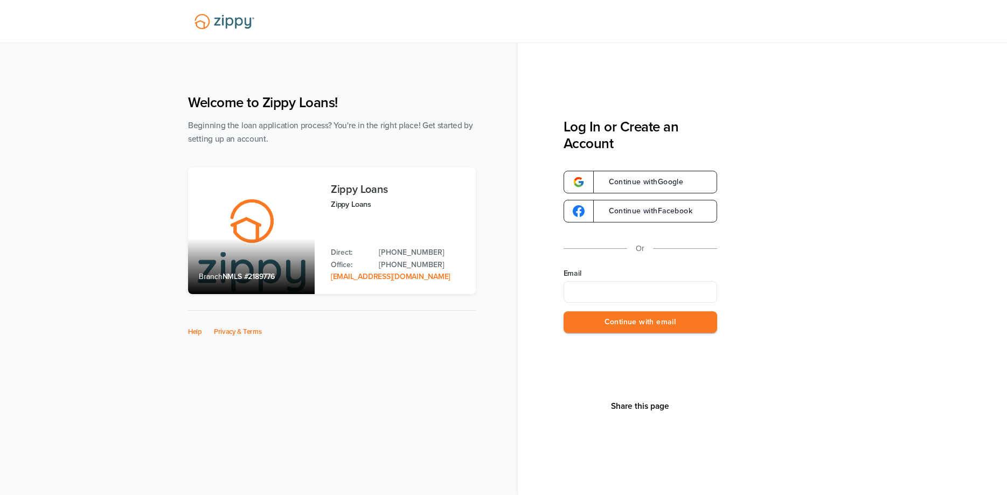 Image resolution: width=1007 pixels, height=495 pixels. What do you see at coordinates (398, 190) in the screenshot?
I see `h3: Zippy Loans` at bounding box center [398, 190].